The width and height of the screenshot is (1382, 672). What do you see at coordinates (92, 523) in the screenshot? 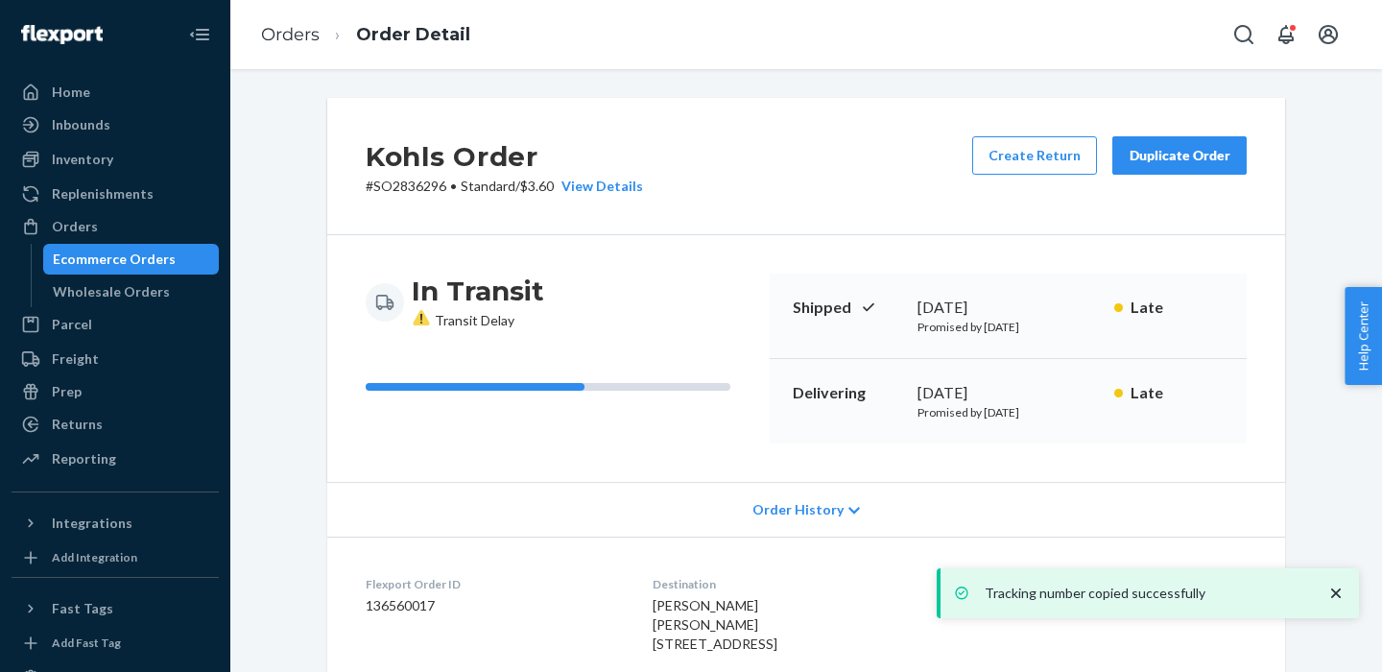
I see `div: Integrations` at bounding box center [92, 523].